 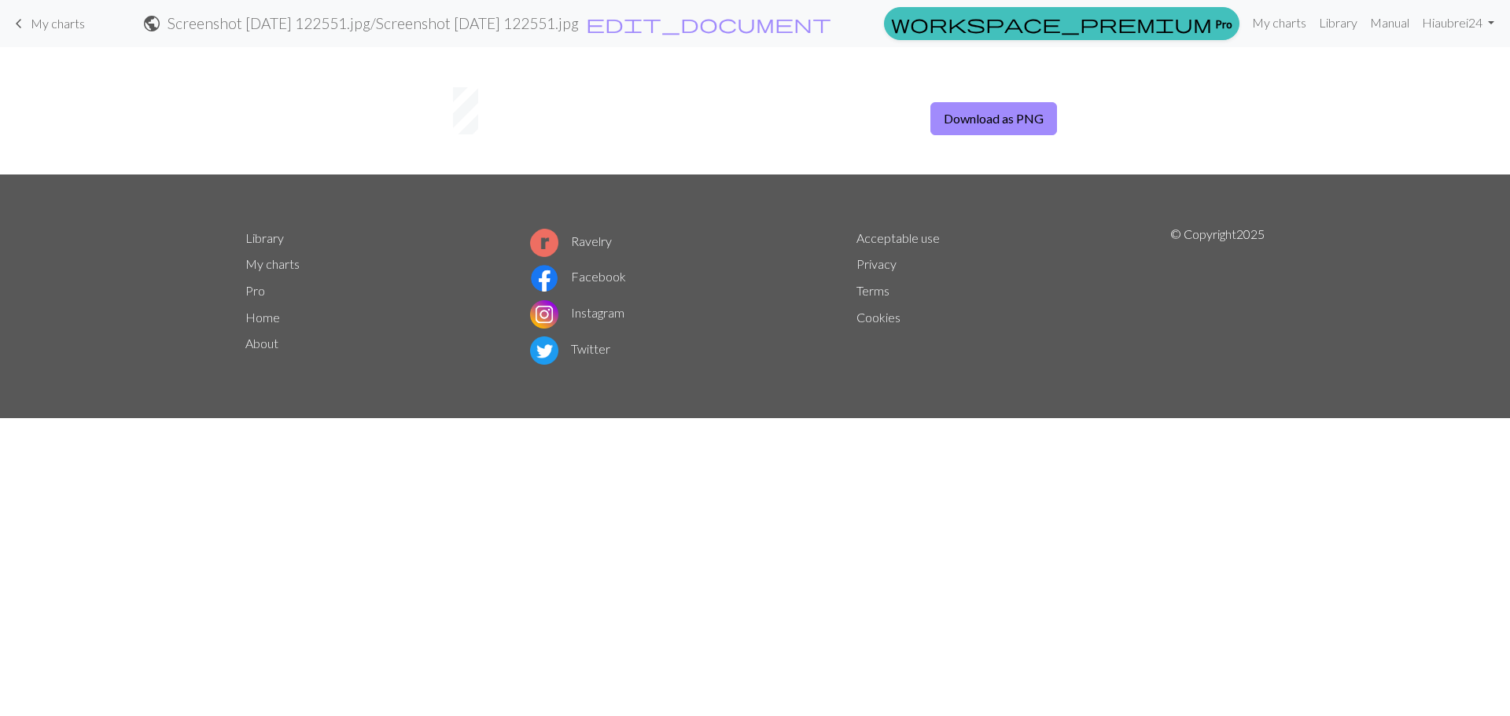 I want to click on a: About, so click(x=262, y=343).